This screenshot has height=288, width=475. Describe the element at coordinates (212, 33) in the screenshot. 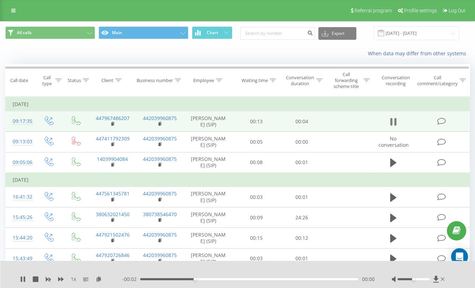

I see `button: Chart` at that location.